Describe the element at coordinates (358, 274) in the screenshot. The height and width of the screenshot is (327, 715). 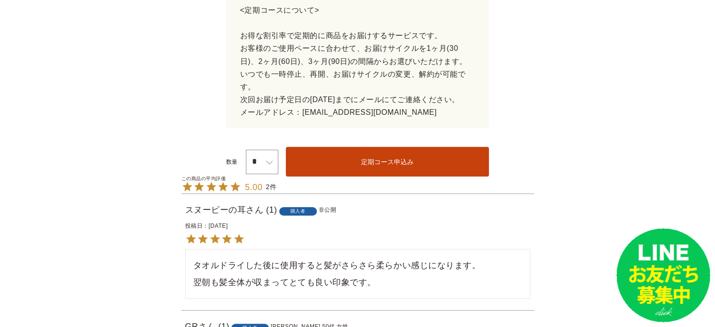
I see `div: タオルドライした後に使用すると髪がさらさら柔らかい感じになります。 翌朝も髪全体が収まってとても良い印象です。` at that location.